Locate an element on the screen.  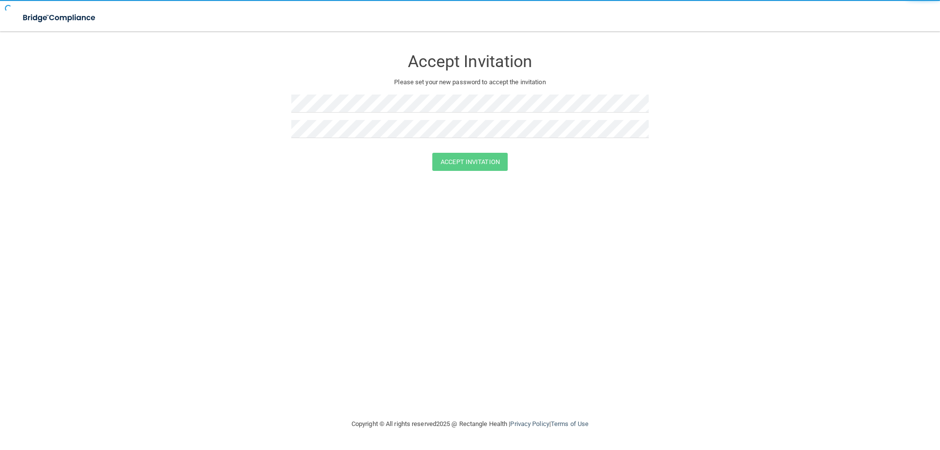
button: Accept Invitation is located at coordinates (470, 161).